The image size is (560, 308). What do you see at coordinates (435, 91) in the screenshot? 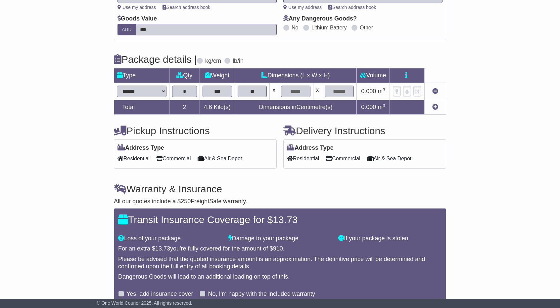
I see `a: Remove this item` at bounding box center [435, 91].